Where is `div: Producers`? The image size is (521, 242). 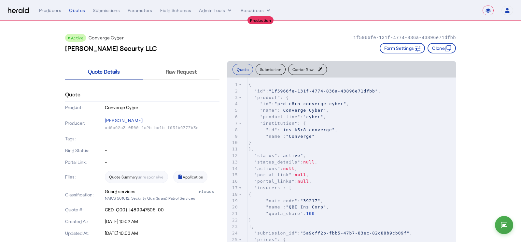
div: Producers is located at coordinates (50, 10).